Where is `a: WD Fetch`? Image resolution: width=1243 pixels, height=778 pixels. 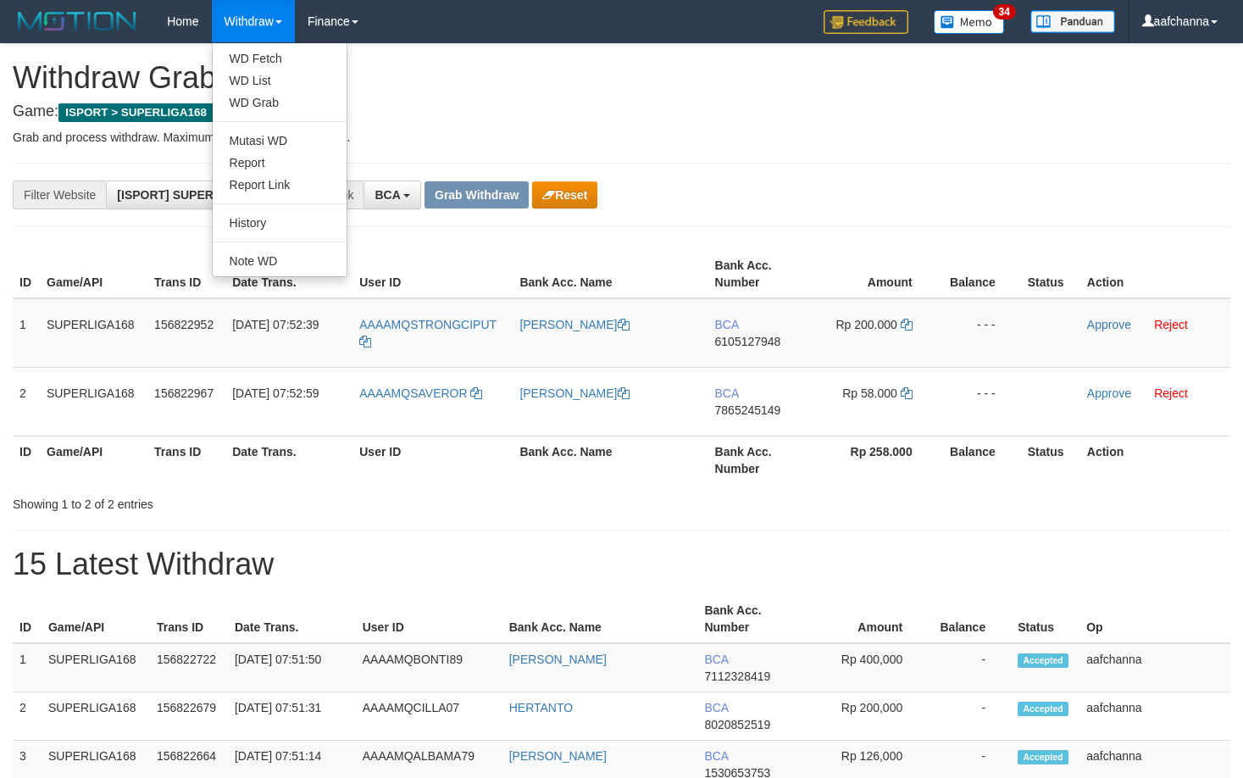 a: WD Fetch is located at coordinates (280, 58).